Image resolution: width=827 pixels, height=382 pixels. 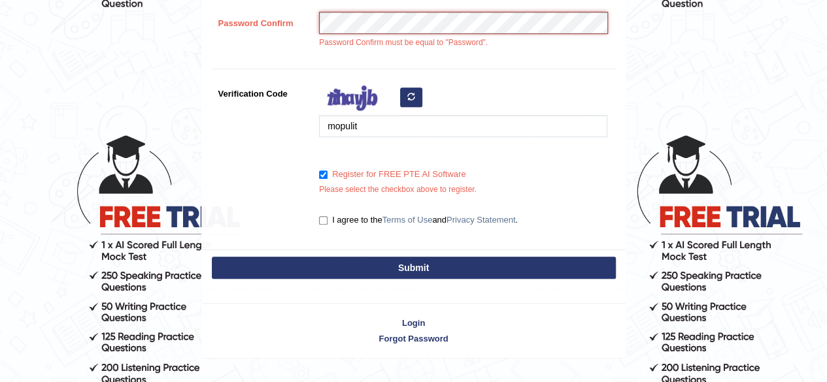 I want to click on label: Verification Code, so click(x=262, y=91).